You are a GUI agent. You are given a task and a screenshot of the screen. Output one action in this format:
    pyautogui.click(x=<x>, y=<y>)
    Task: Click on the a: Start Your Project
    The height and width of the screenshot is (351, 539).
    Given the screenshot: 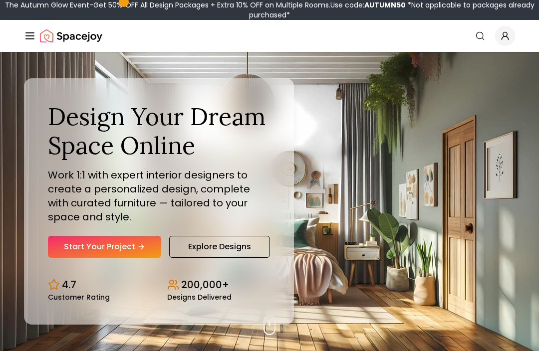 What is the action you would take?
    pyautogui.click(x=104, y=247)
    